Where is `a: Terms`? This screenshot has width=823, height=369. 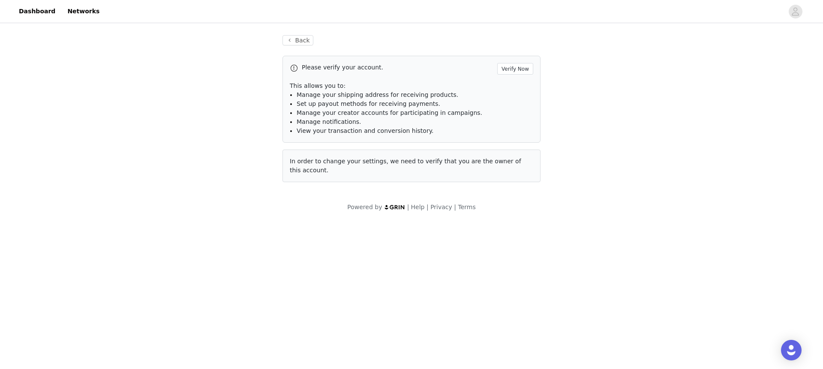
a: Terms is located at coordinates (466, 207).